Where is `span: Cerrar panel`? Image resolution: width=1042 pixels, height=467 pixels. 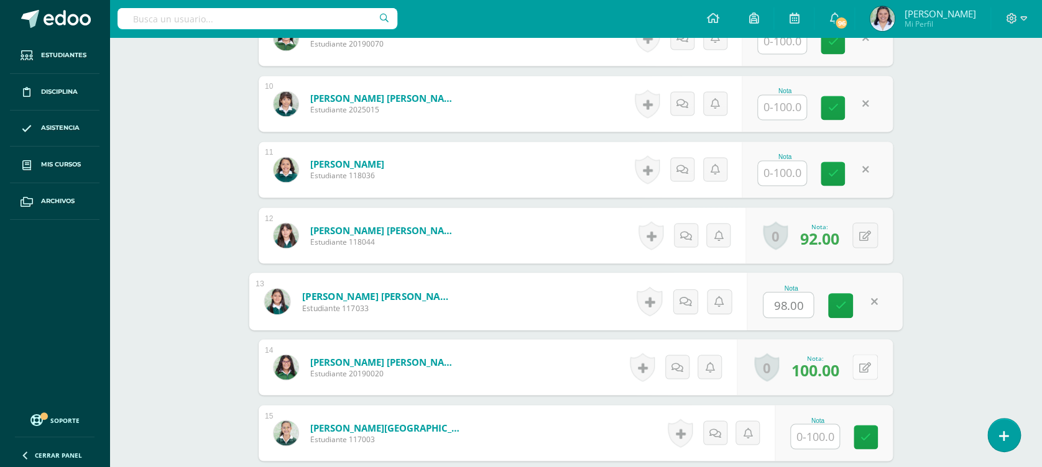 span: Cerrar panel is located at coordinates (58, 456).